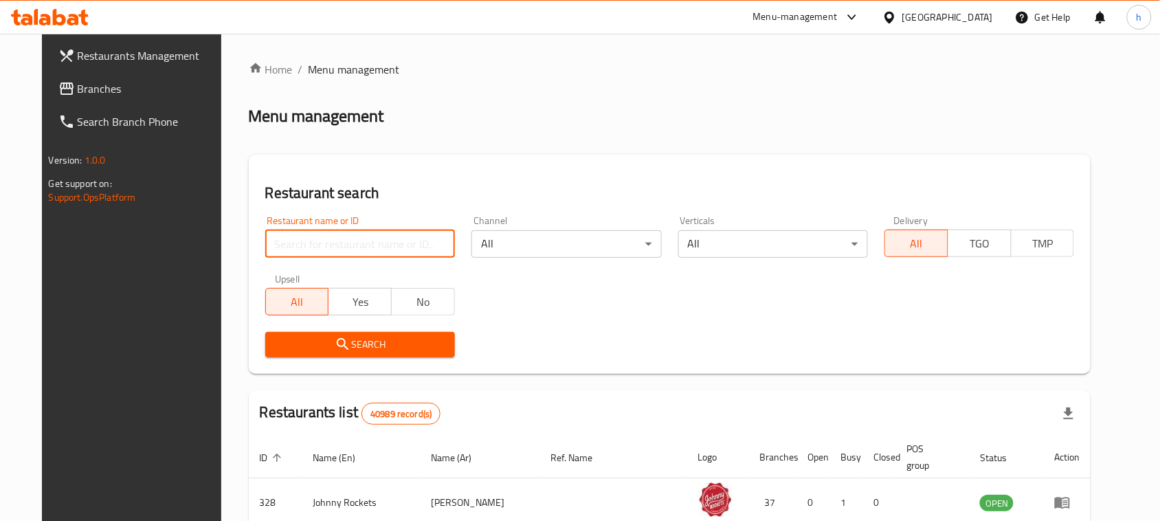  I want to click on span: h, so click(1139, 17).